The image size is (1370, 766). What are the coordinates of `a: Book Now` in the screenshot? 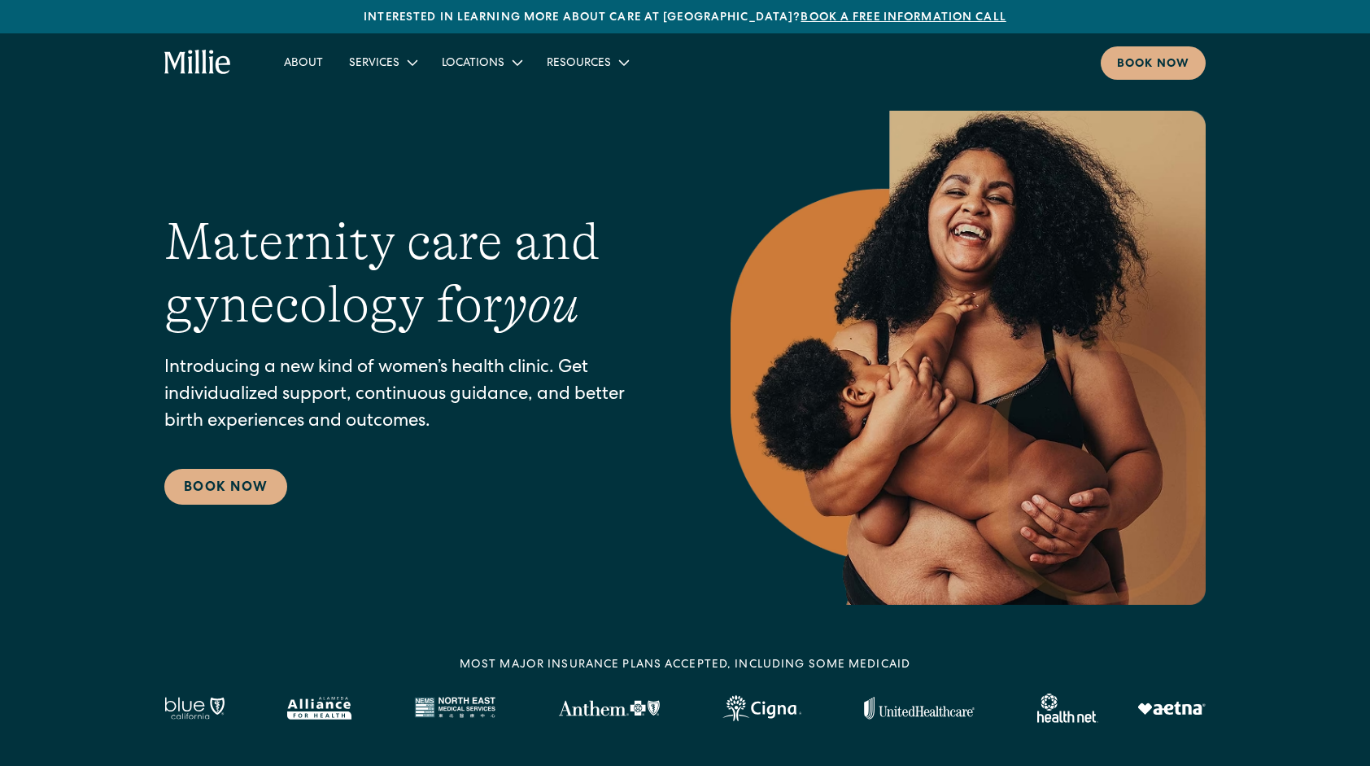 It's located at (225, 487).